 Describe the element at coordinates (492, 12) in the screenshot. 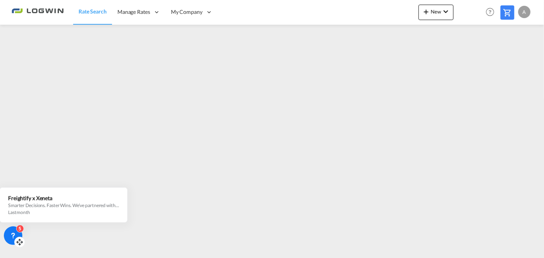

I see `div: Help` at that location.